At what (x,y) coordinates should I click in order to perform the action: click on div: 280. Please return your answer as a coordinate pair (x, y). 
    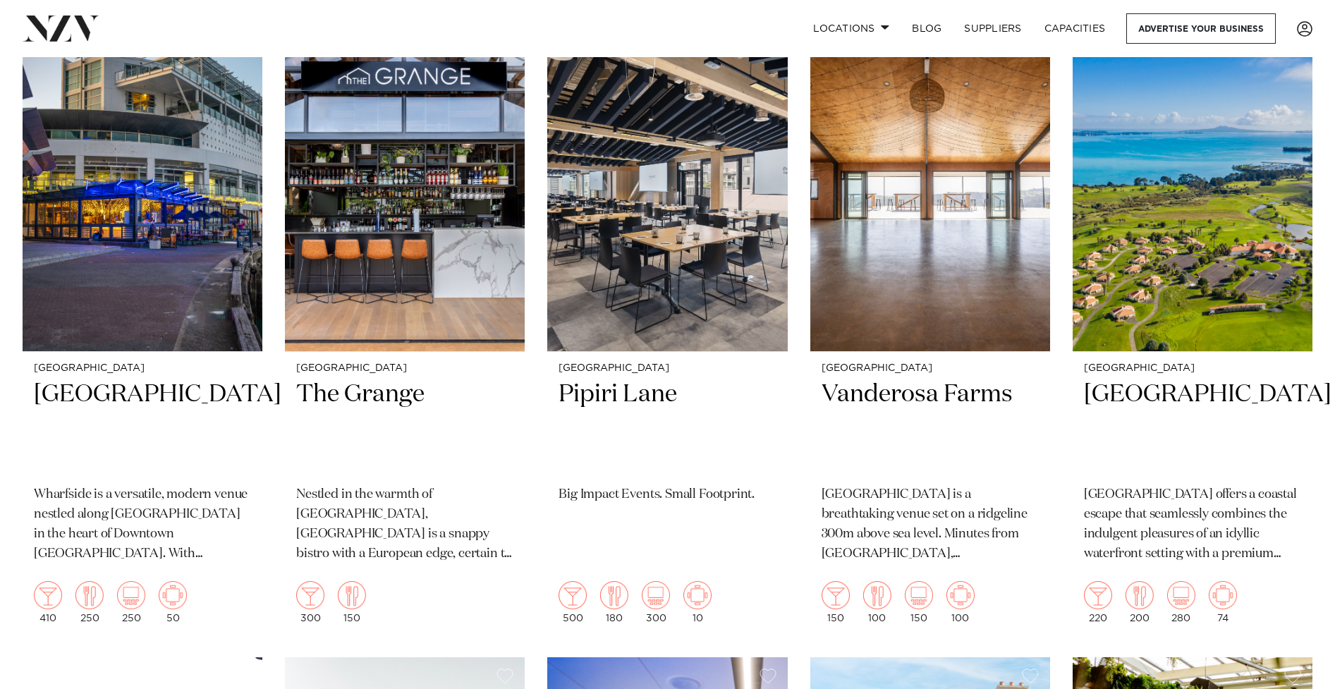
    Looking at the image, I should click on (1181, 602).